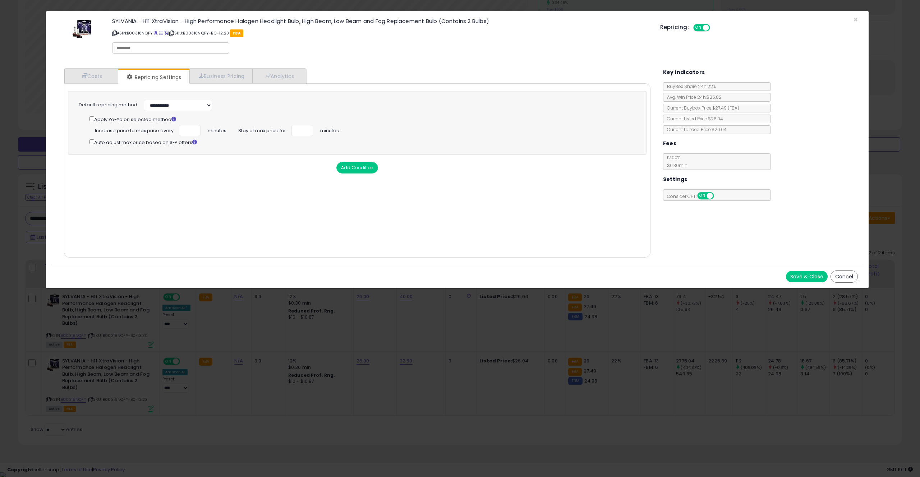  What do you see at coordinates (134, 130) in the screenshot?
I see `span: Increase price to max price every` at bounding box center [134, 130].